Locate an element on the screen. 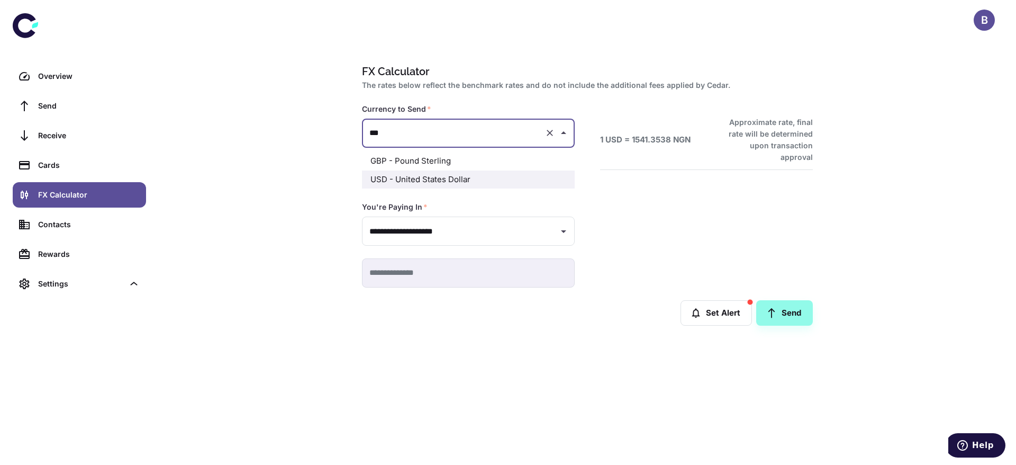  a: Rewards is located at coordinates (79, 254).